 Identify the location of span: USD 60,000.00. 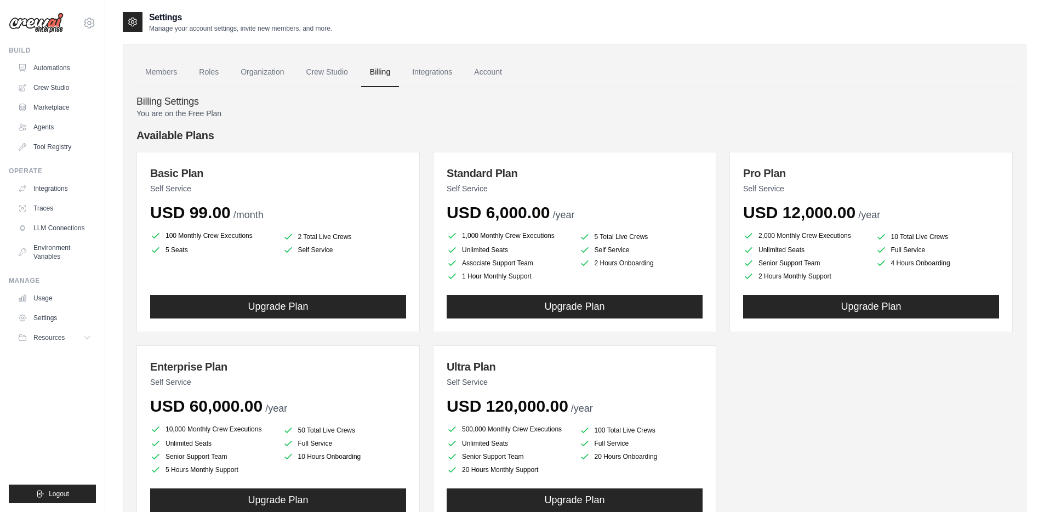
(206, 405).